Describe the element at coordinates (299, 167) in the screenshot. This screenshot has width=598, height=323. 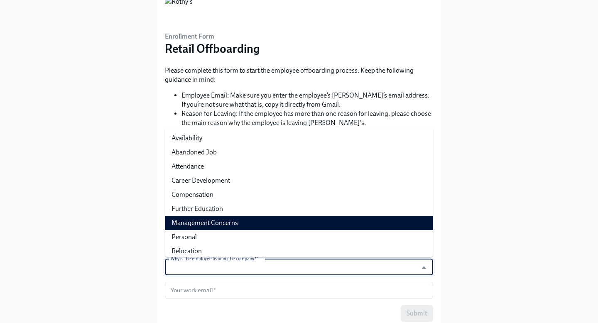
I see `li: Attendance` at that location.